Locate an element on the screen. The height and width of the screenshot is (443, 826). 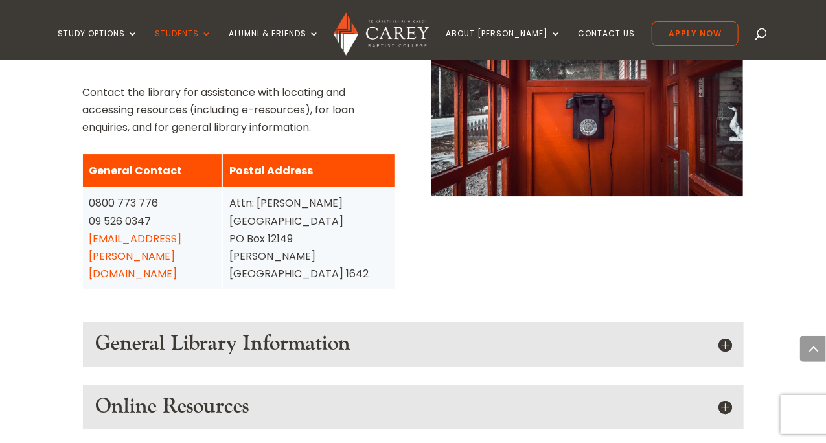
p: Contact the library for assistance with locating and accessing resources (including e-resources),... is located at coordinates (239, 110).